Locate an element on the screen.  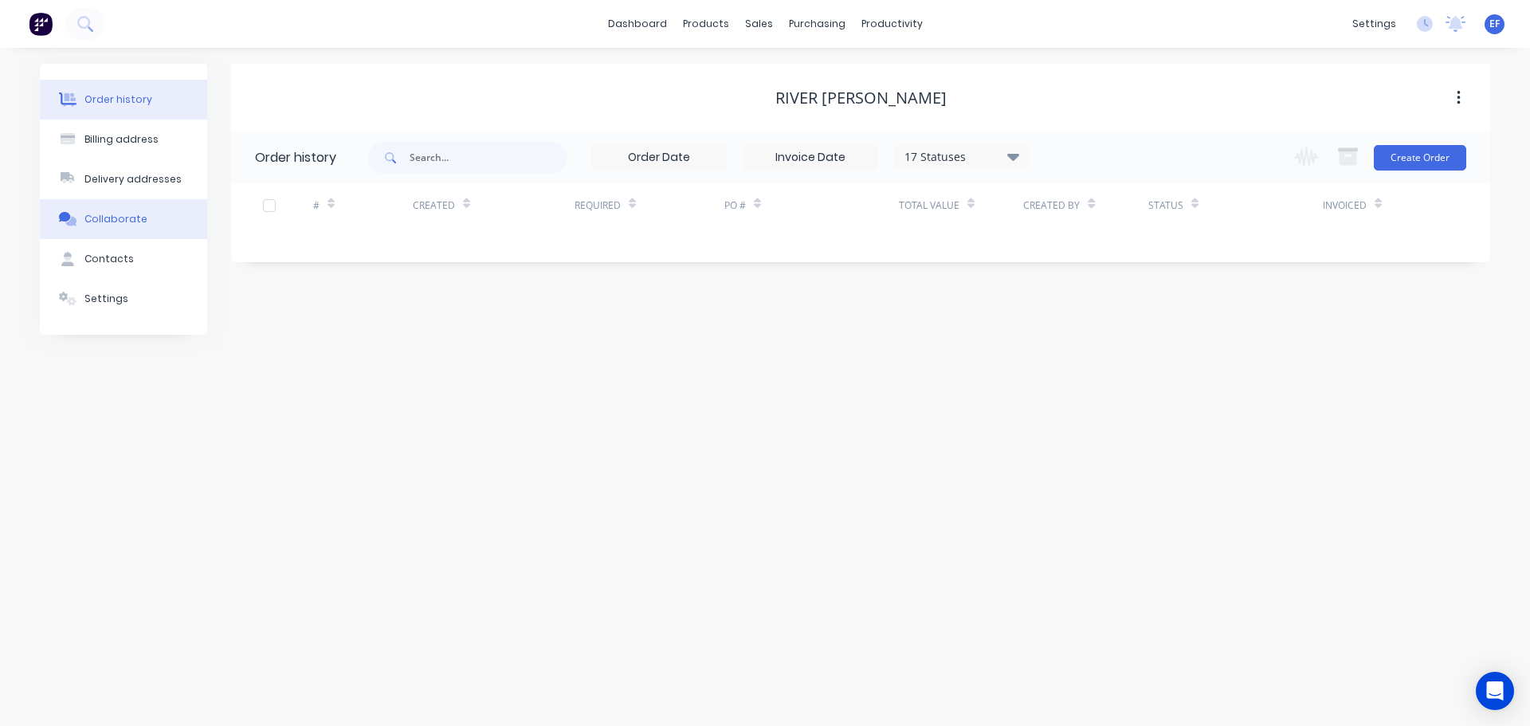
img: Factory is located at coordinates (41, 24).